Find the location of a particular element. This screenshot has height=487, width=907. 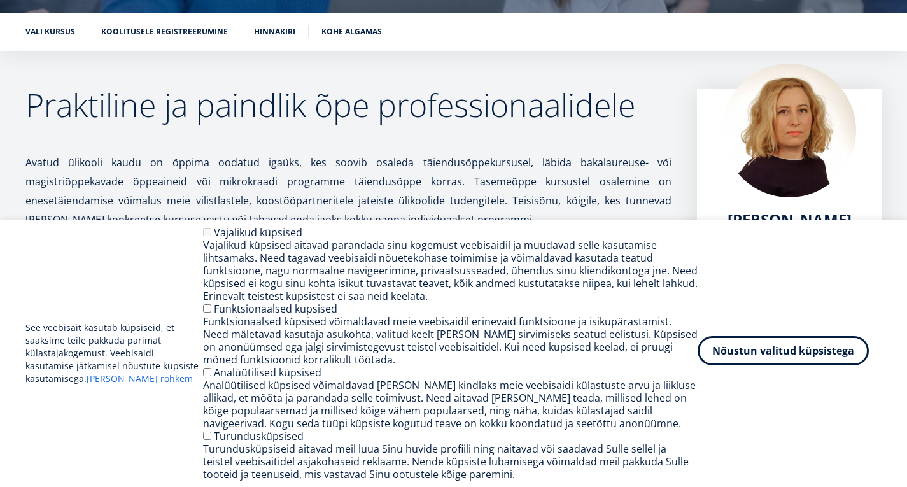

div: Vajalikud küpsised aitavad parandada sinu kogemust veebisaidil ja muudavad selle kasutamise lihts... is located at coordinates (450, 270).